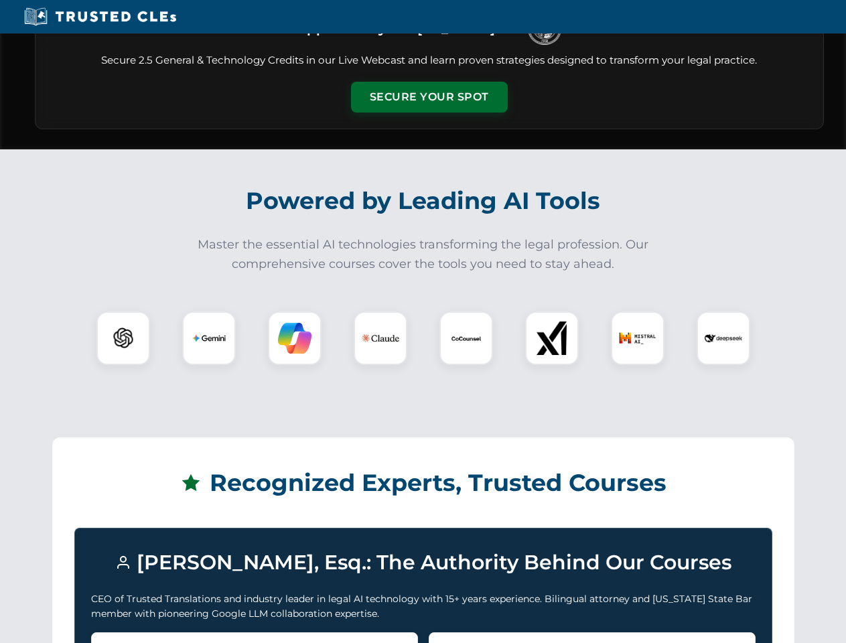 The width and height of the screenshot is (846, 643). What do you see at coordinates (381, 338) in the screenshot?
I see `div: Claude` at bounding box center [381, 338].